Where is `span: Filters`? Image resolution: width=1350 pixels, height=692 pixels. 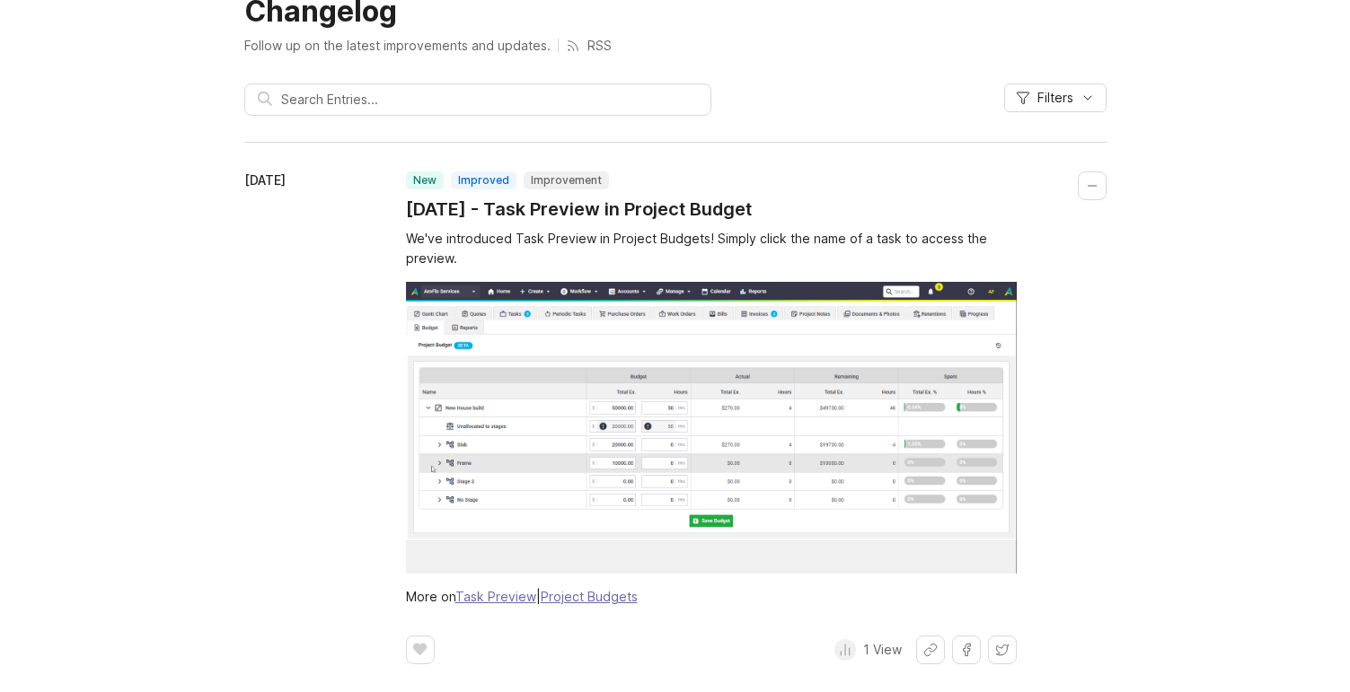
span: Filters is located at coordinates (1055, 98).